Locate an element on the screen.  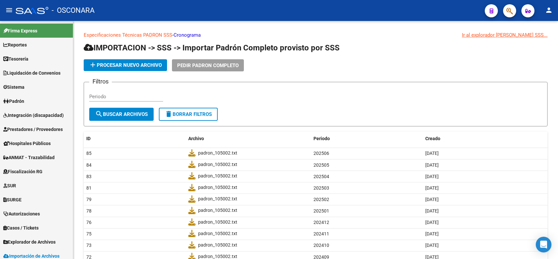
span: Tesorería is located at coordinates (16, 59).